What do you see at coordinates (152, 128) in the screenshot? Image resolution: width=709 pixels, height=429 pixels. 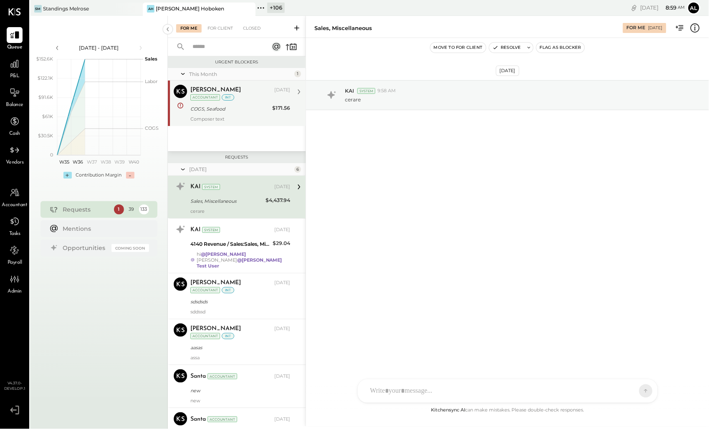 I see `text: COGS` at bounding box center [152, 128].